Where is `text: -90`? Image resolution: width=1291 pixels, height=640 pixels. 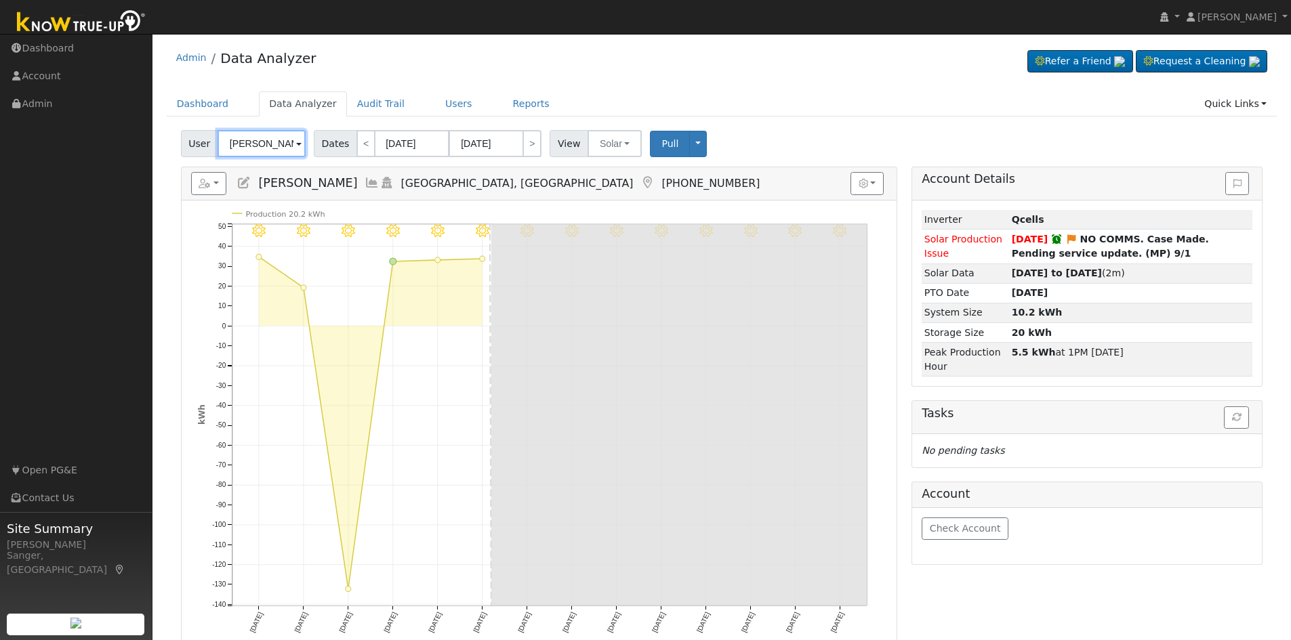 text: -90 is located at coordinates (220, 505).